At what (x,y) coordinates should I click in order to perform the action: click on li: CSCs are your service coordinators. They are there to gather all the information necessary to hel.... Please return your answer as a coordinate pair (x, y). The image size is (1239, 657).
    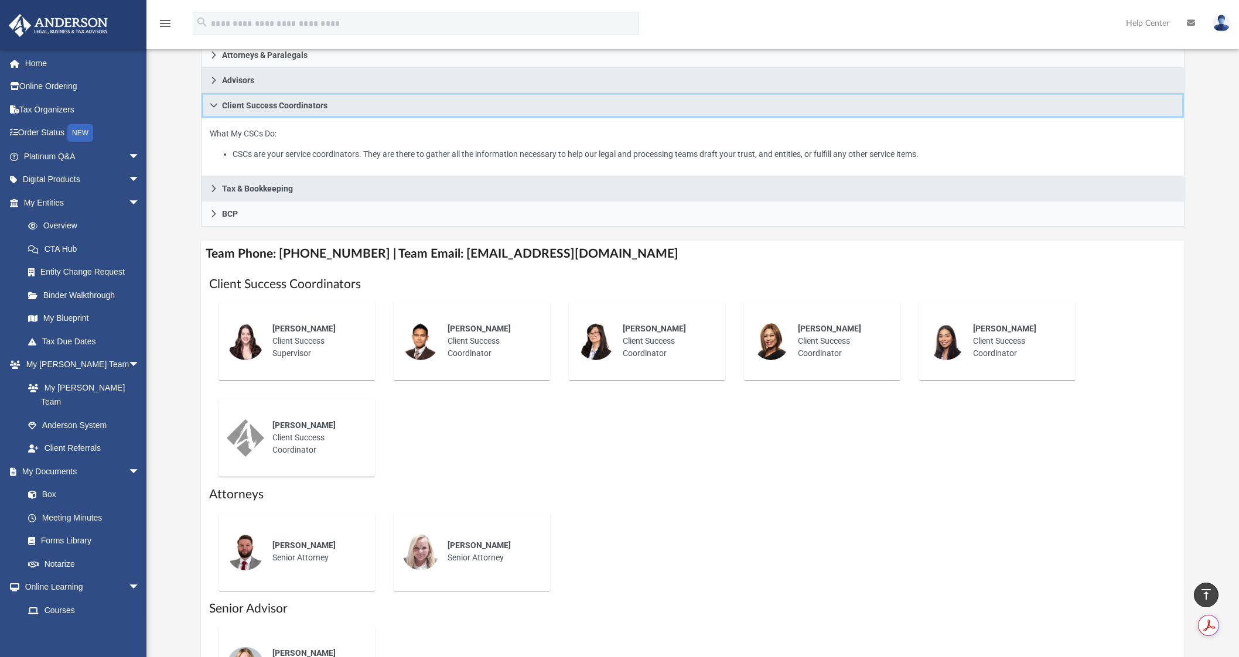
    Looking at the image, I should click on (704, 154).